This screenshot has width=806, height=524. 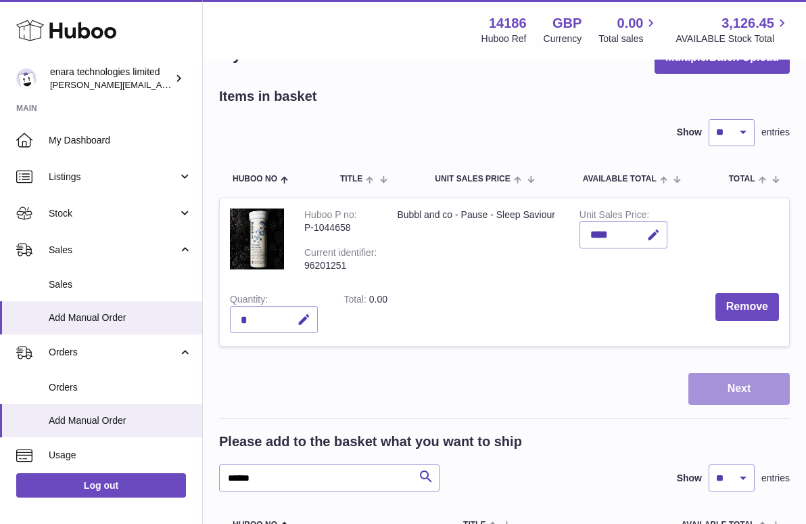 What do you see at coordinates (249, 300) in the screenshot?
I see `label: Quantity` at bounding box center [249, 300].